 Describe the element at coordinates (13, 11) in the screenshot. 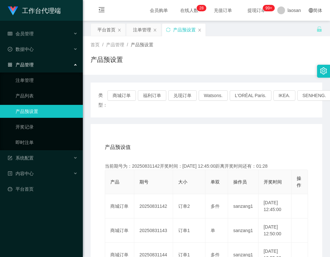

I see `img: logo.9652507e.png` at that location.